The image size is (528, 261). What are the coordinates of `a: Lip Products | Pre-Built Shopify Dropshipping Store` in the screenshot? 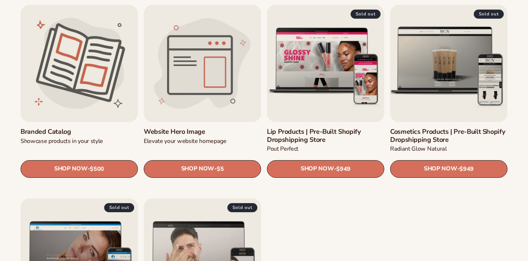 It's located at (326, 136).